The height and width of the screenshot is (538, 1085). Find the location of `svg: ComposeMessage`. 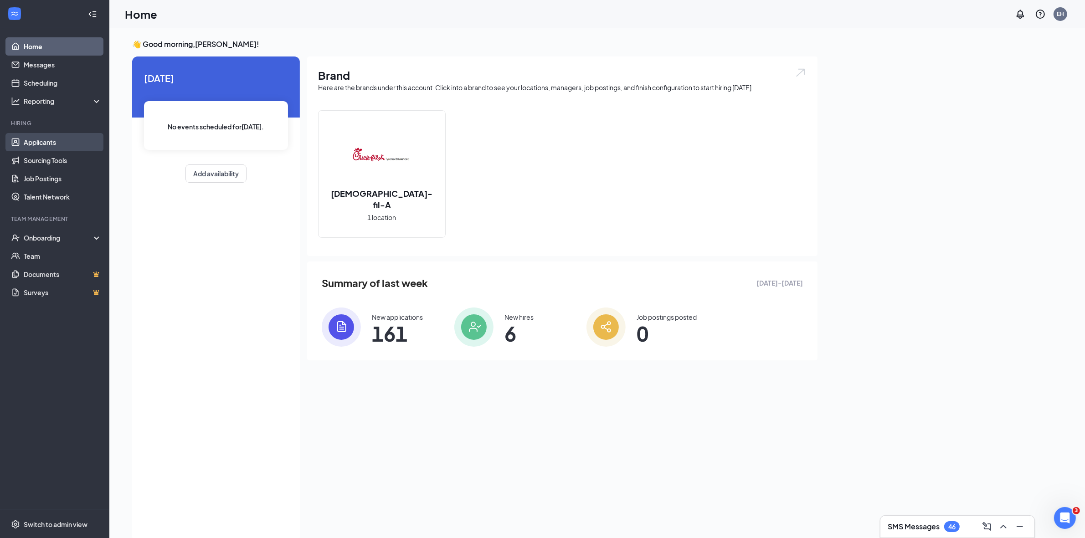

svg: ComposeMessage is located at coordinates (987, 527).